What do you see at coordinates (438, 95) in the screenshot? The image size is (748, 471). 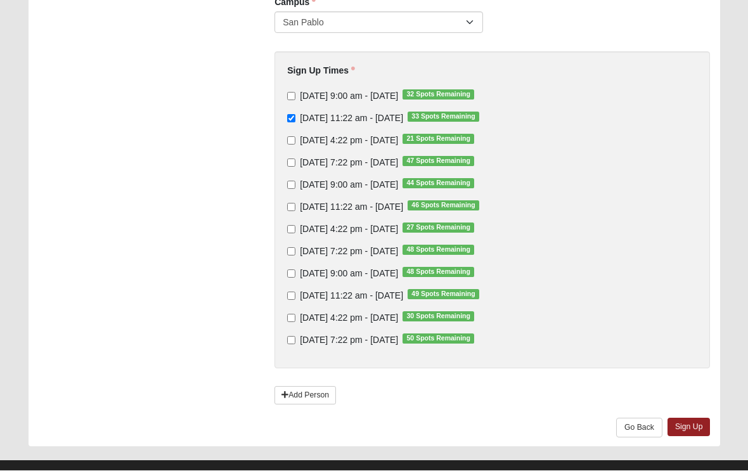 I see `span: 32 Spots Remaining` at bounding box center [438, 95].